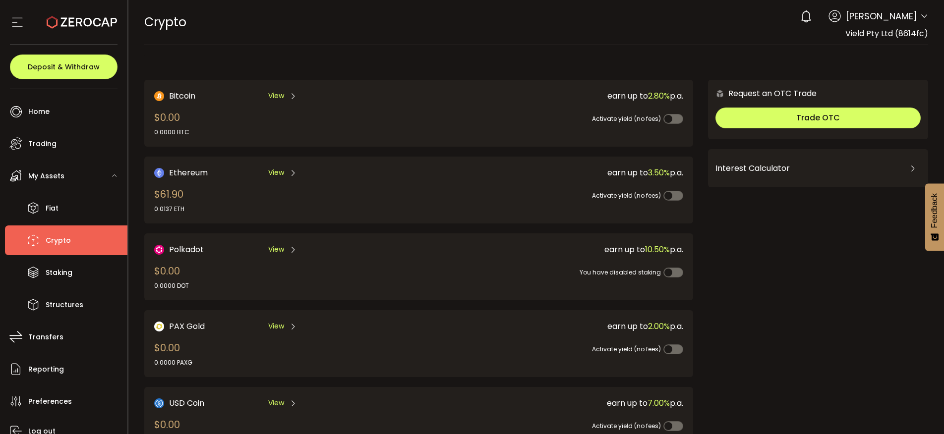 The image size is (944, 434). I want to click on span: Polkadot, so click(186, 249).